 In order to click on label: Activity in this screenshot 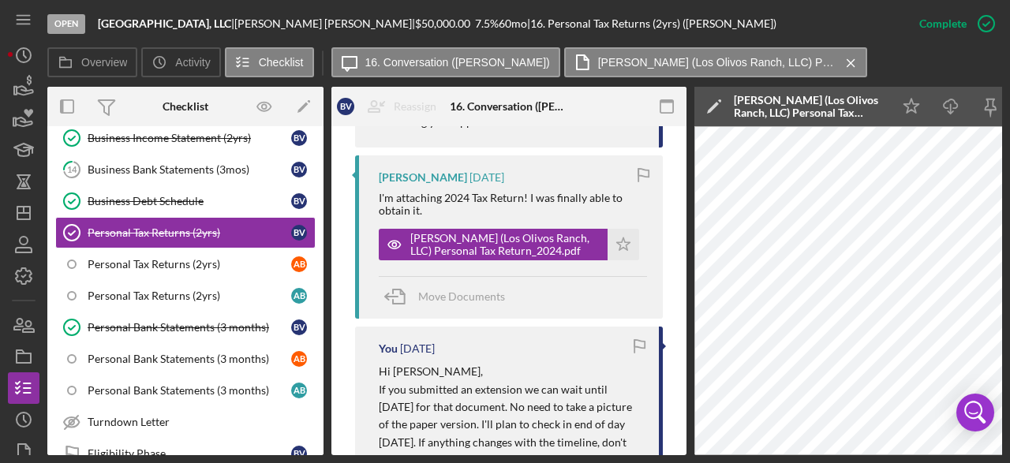, I will do `click(193, 62)`.